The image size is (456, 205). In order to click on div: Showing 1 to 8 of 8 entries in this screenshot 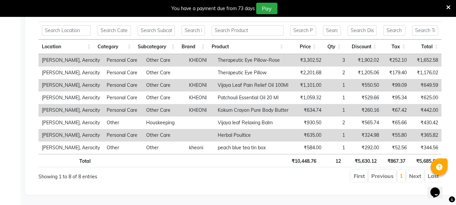, I will do `click(120, 175)`.